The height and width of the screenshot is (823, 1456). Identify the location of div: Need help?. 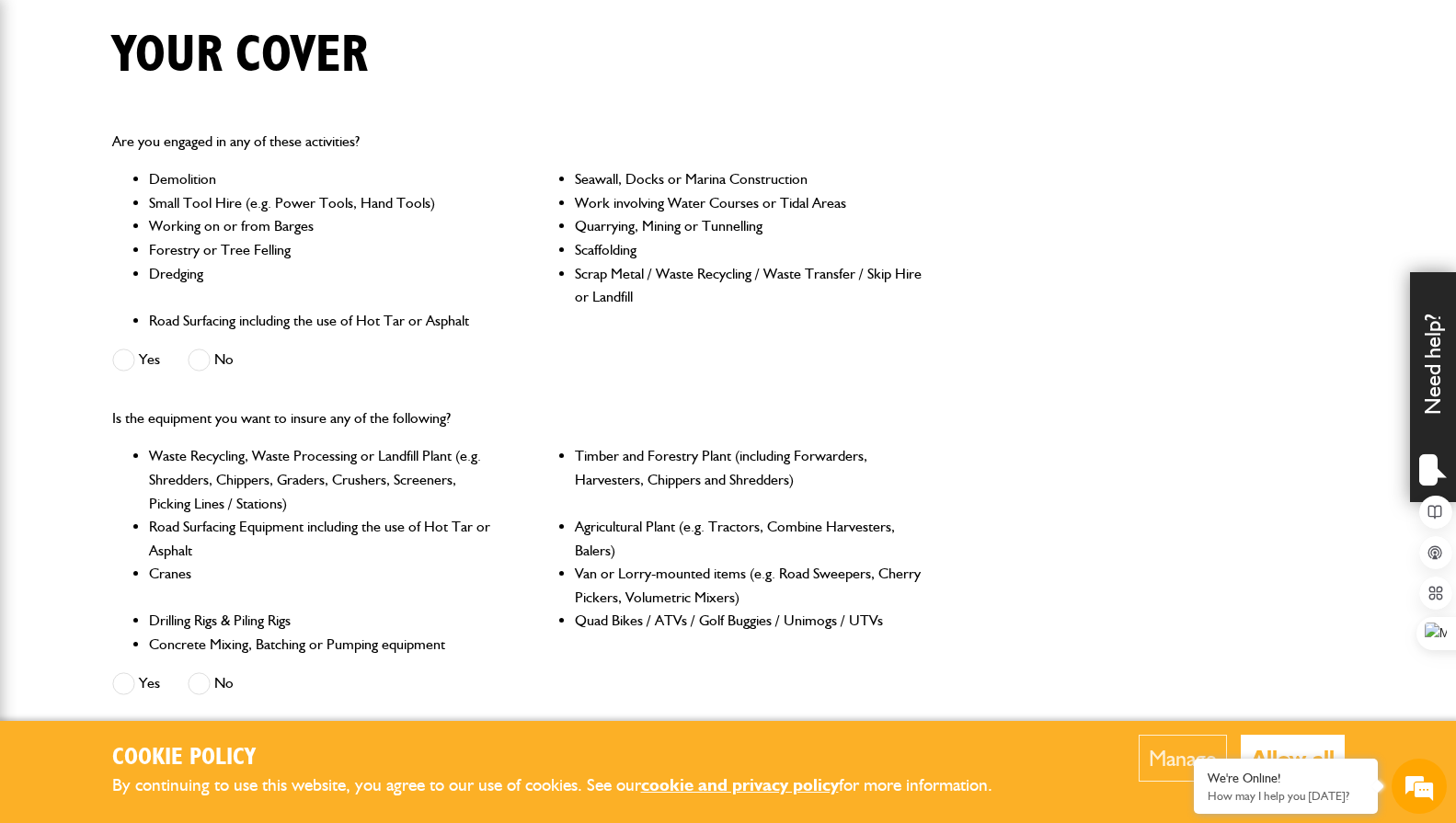
(1433, 387).